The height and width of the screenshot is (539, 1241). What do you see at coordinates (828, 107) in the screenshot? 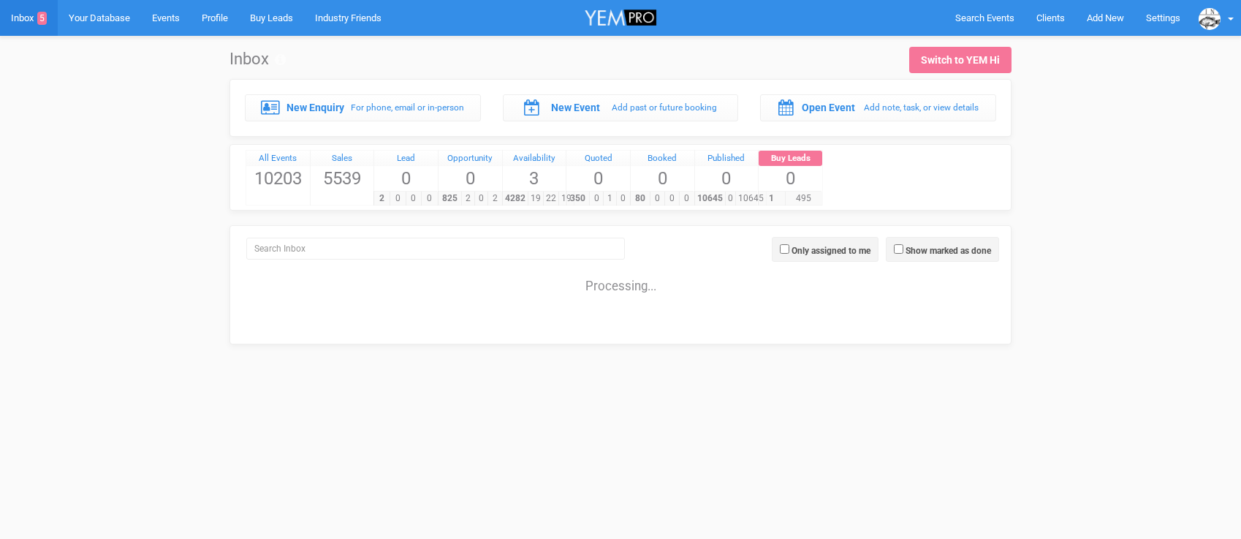
I see `label: Open Event` at bounding box center [828, 107].